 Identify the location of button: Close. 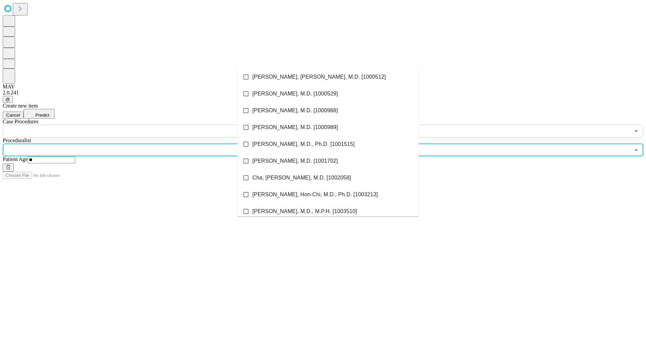
(636, 150).